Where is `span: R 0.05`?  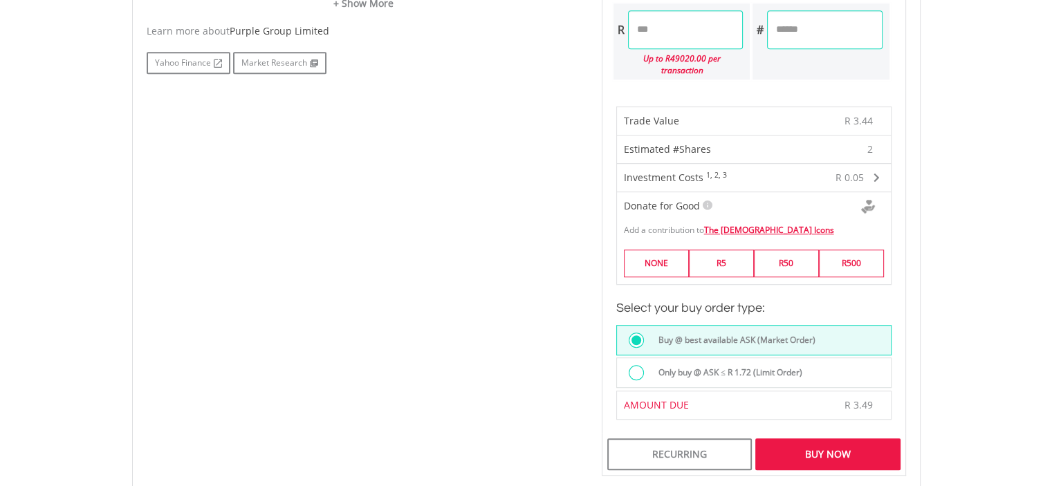
span: R 0.05 is located at coordinates (849, 177).